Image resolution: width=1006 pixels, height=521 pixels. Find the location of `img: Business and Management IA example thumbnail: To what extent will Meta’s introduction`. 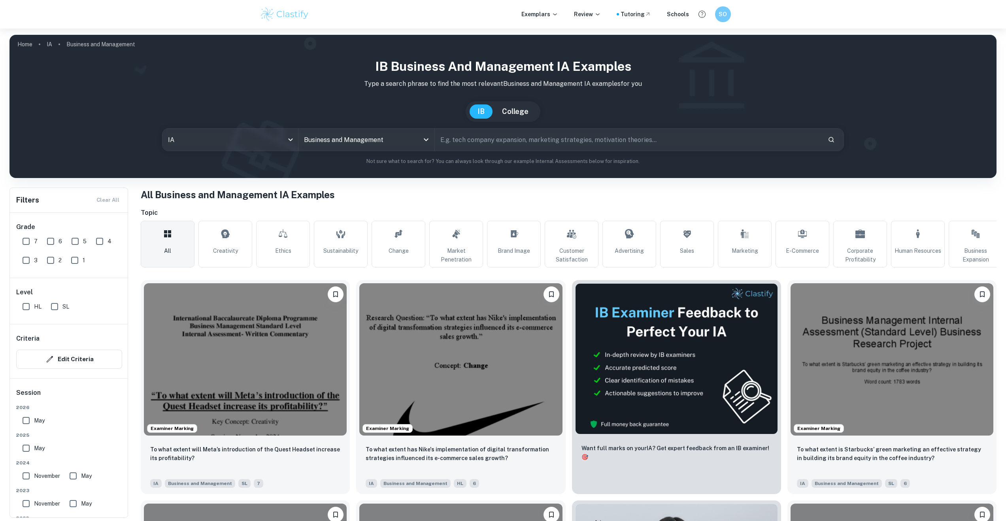

img: Business and Management IA example thumbnail: To what extent will Meta’s introduction is located at coordinates (245, 359).